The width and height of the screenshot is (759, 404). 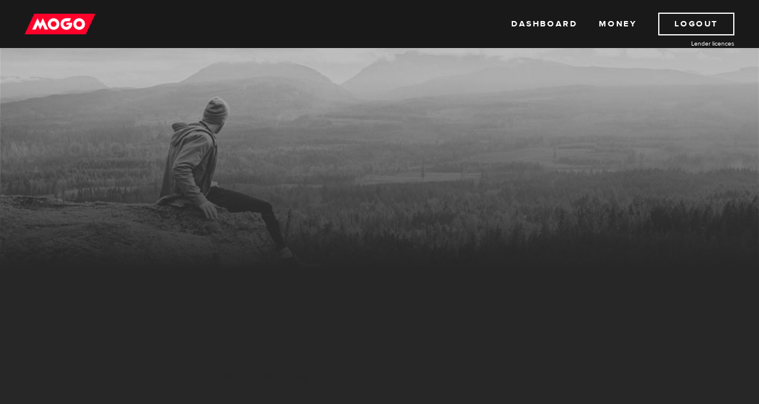 I want to click on h3: Previous loan agreements, so click(x=140, y=254).